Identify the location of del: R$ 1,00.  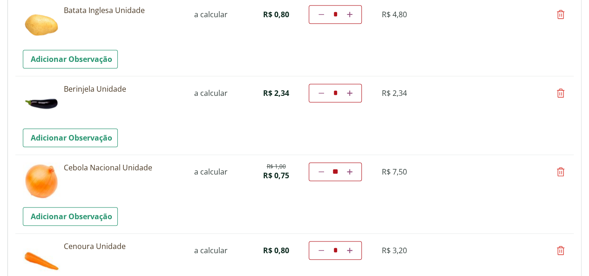
(276, 167).